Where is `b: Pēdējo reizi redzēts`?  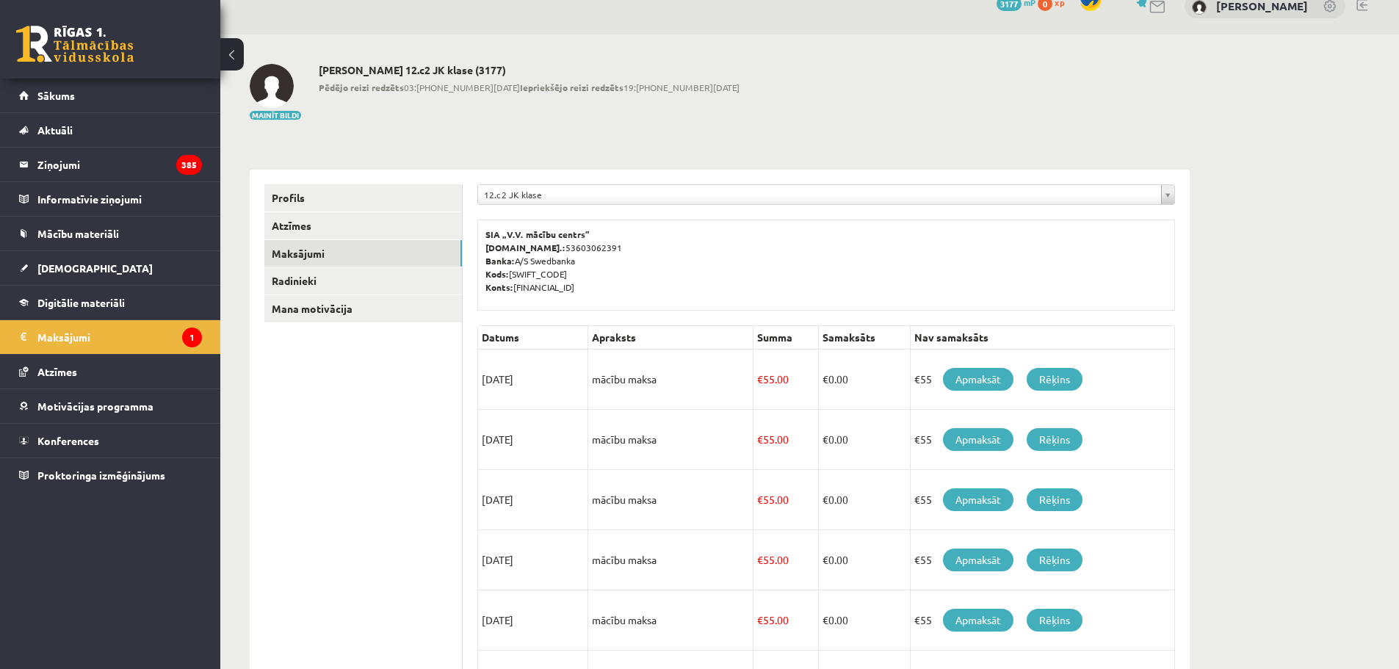 b: Pēdējo reizi redzēts is located at coordinates (361, 87).